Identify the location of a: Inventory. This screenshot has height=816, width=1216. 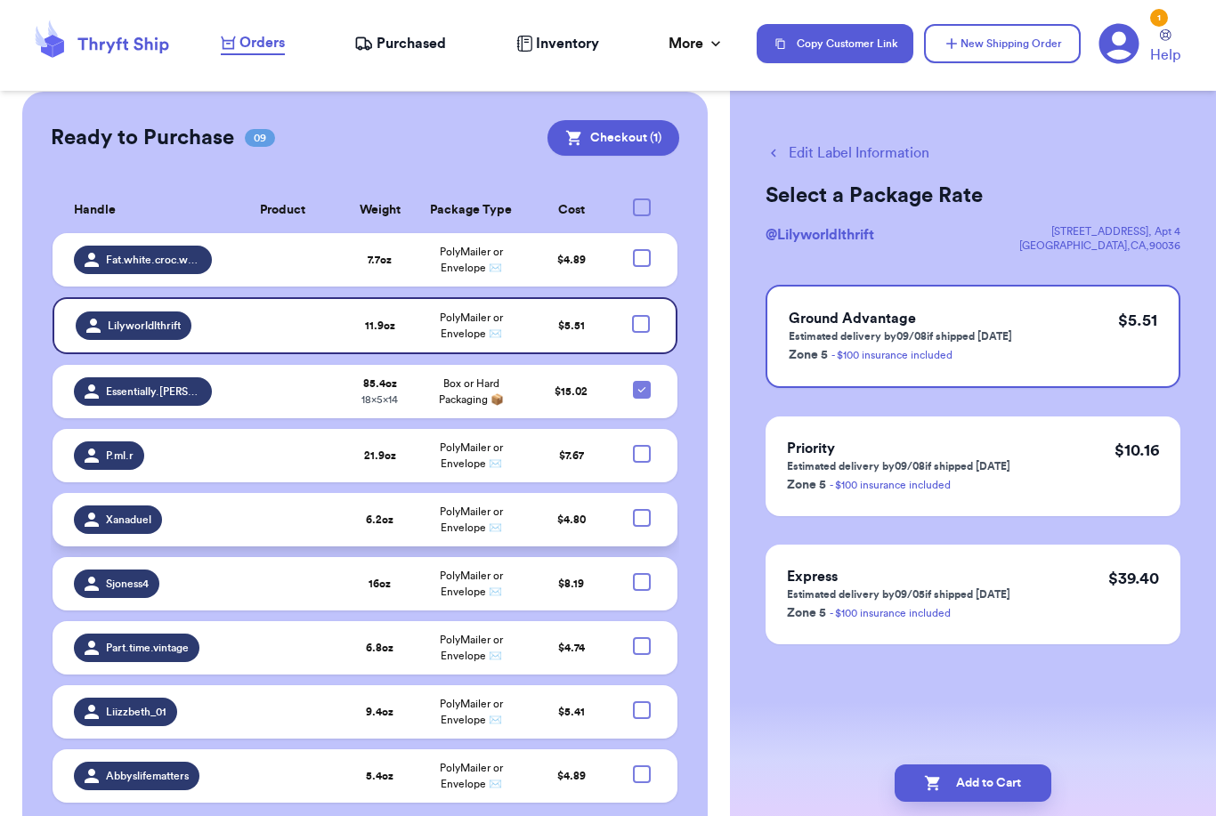
(557, 44).